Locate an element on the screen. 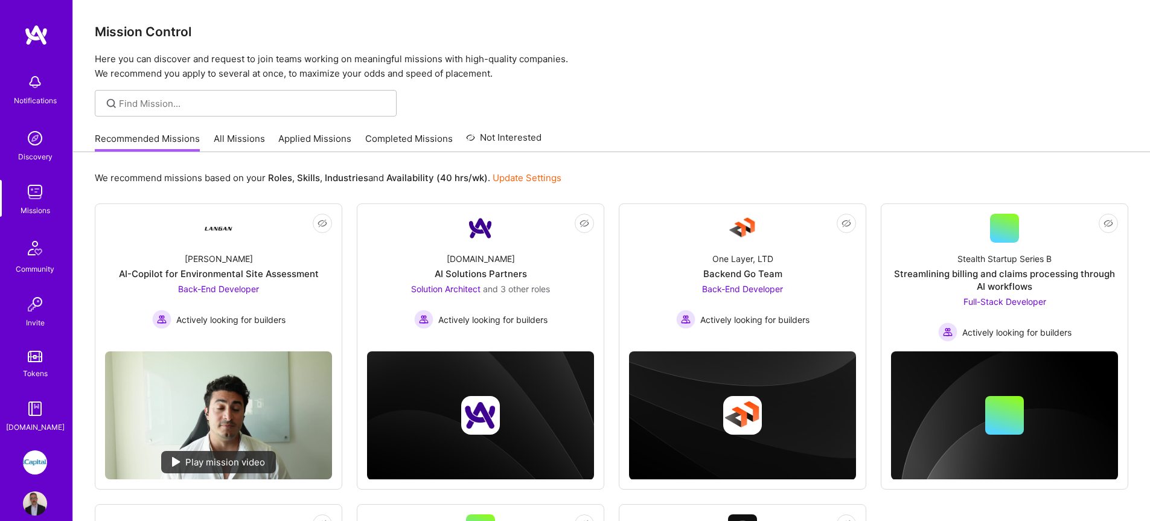  input: Find Mission... is located at coordinates (253, 103).